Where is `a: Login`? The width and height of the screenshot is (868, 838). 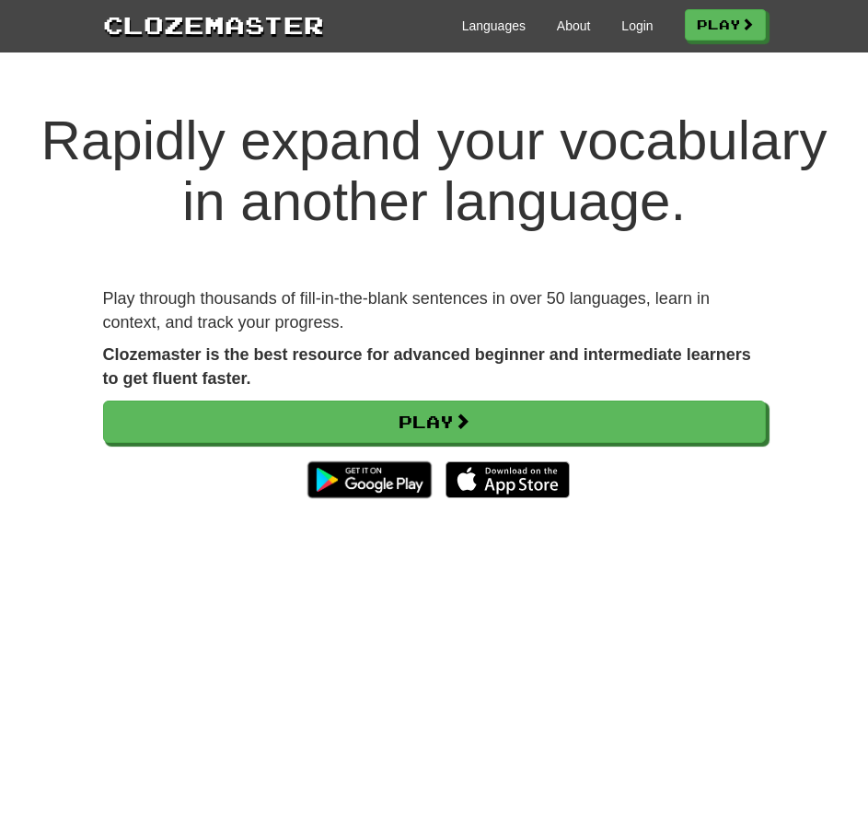 a: Login is located at coordinates (637, 26).